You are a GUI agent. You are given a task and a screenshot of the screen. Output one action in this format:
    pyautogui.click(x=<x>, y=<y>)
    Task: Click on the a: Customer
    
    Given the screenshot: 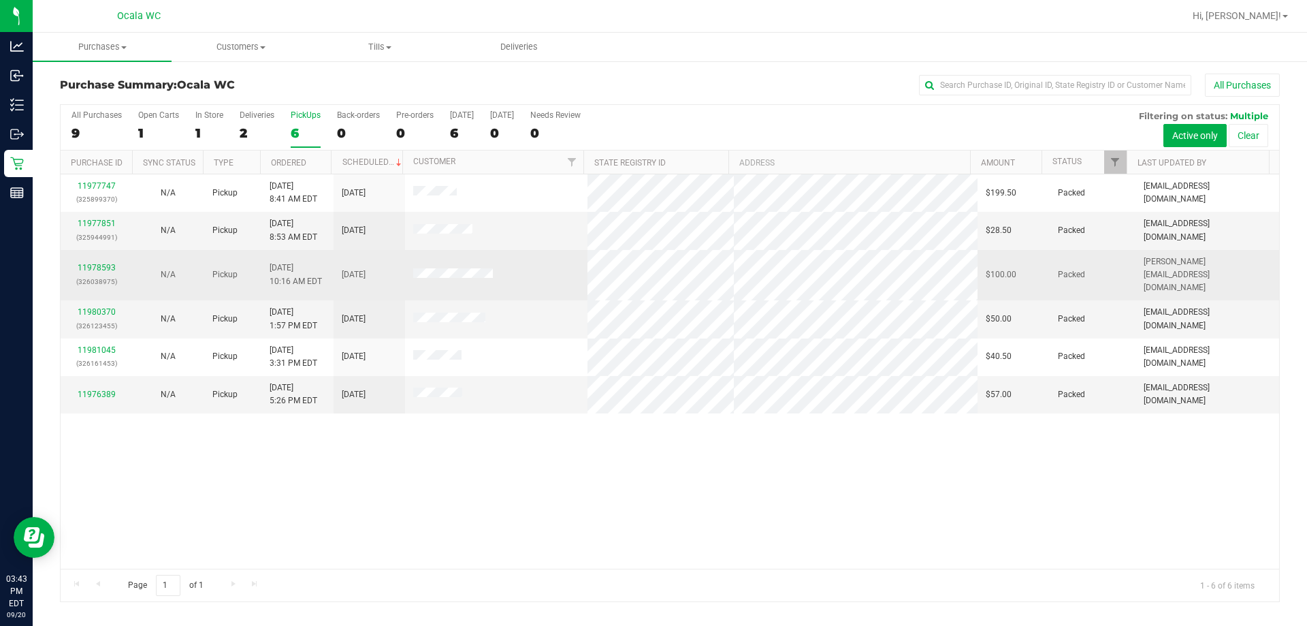 What is the action you would take?
    pyautogui.click(x=434, y=161)
    